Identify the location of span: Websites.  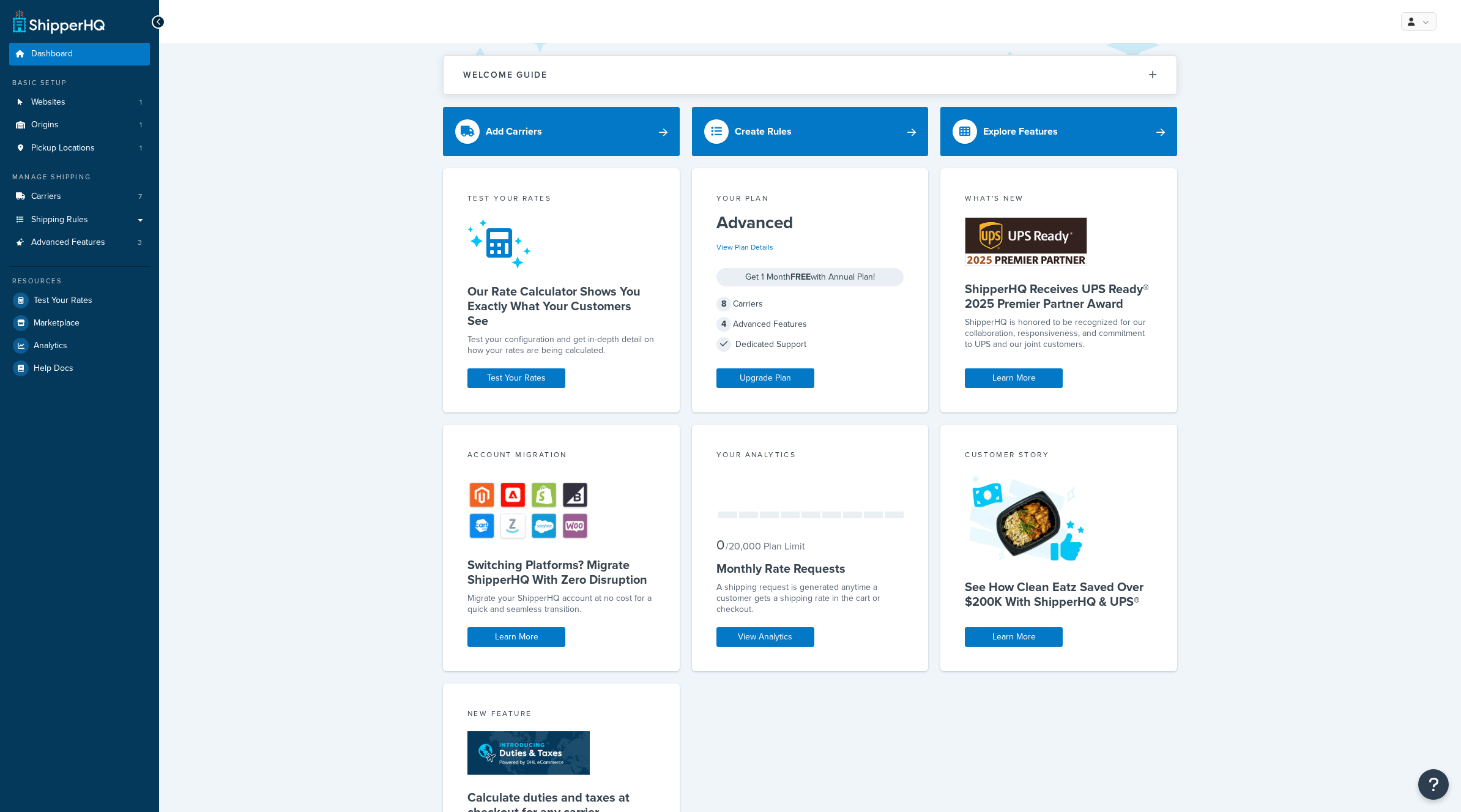
(49, 102).